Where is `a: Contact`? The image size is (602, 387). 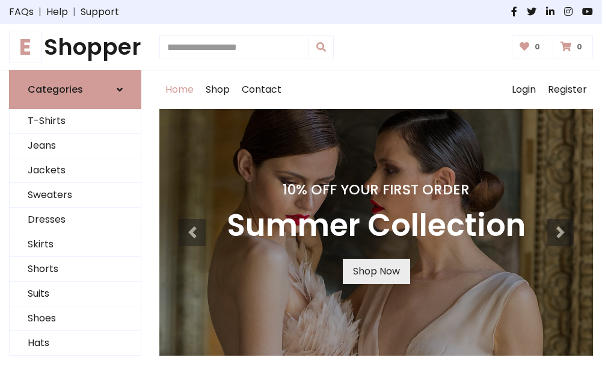
a: Contact is located at coordinates (262, 90).